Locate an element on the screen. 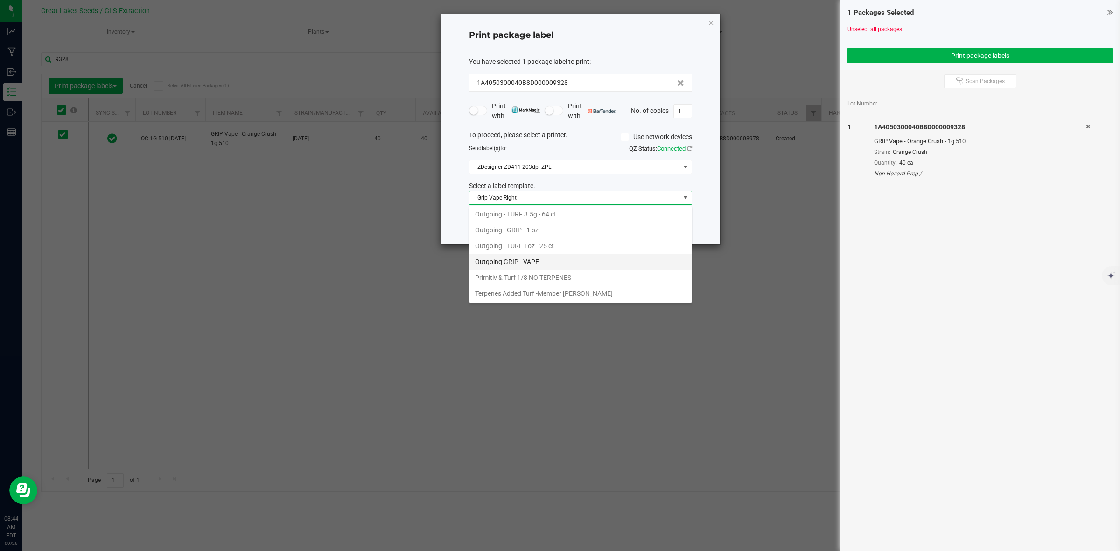  span: label(s) is located at coordinates (491, 148).